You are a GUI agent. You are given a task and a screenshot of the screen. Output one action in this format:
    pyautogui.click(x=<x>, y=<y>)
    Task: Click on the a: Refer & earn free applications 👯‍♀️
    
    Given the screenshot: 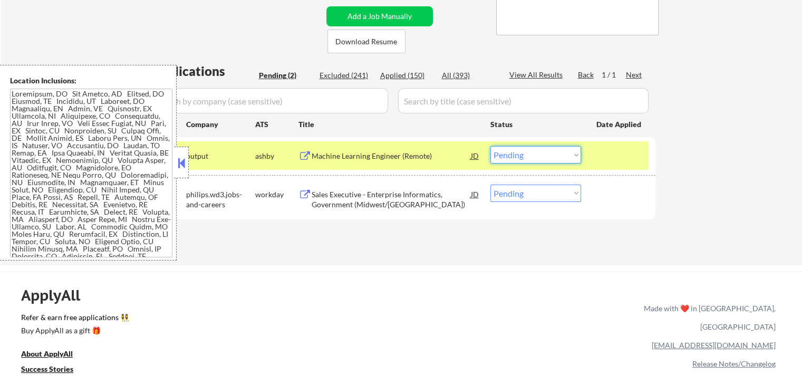 What is the action you would take?
    pyautogui.click(x=222, y=319)
    